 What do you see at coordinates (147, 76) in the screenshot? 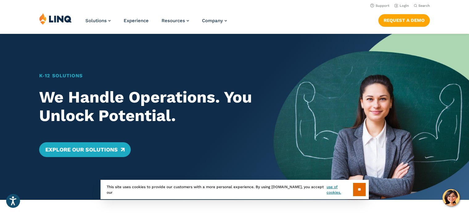
I see `h1: K‑12 Solutions` at bounding box center [147, 76].